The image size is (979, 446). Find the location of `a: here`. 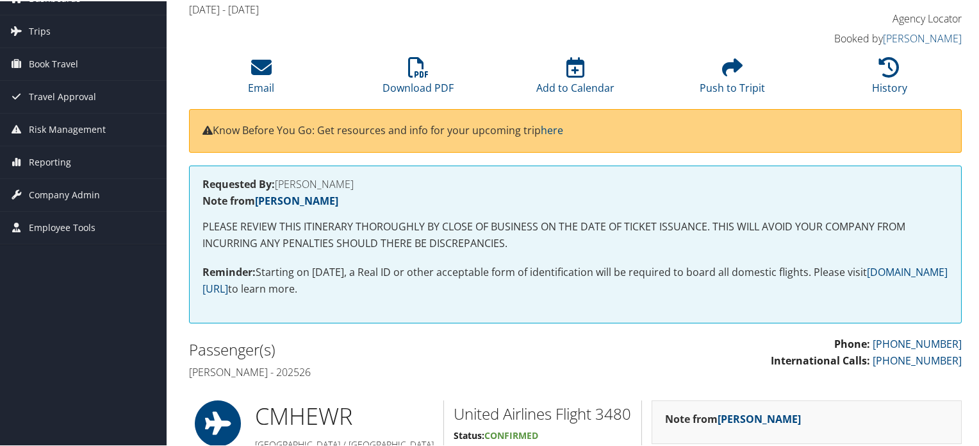

a: here is located at coordinates (552, 129).